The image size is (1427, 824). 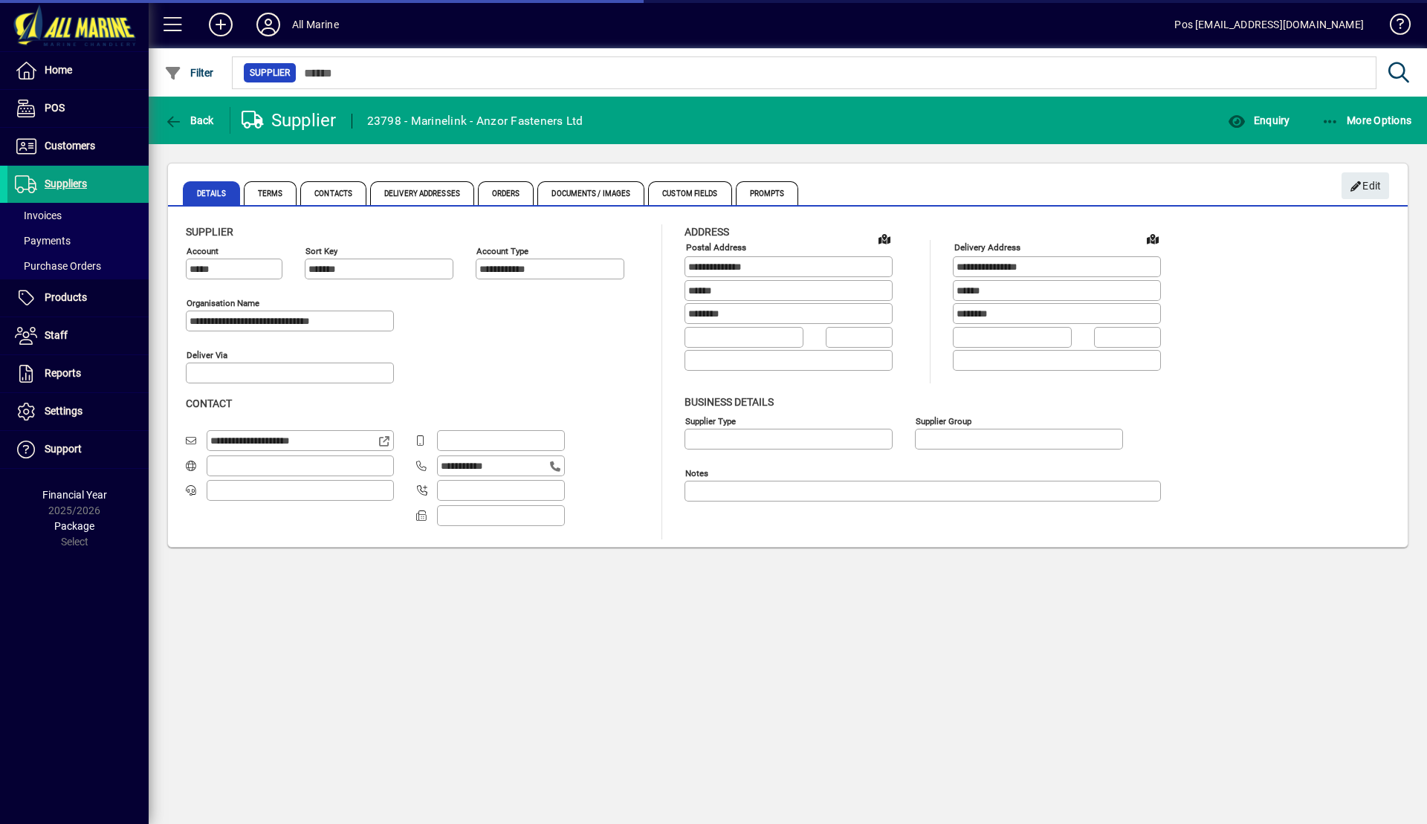 I want to click on span: Filter, so click(x=189, y=73).